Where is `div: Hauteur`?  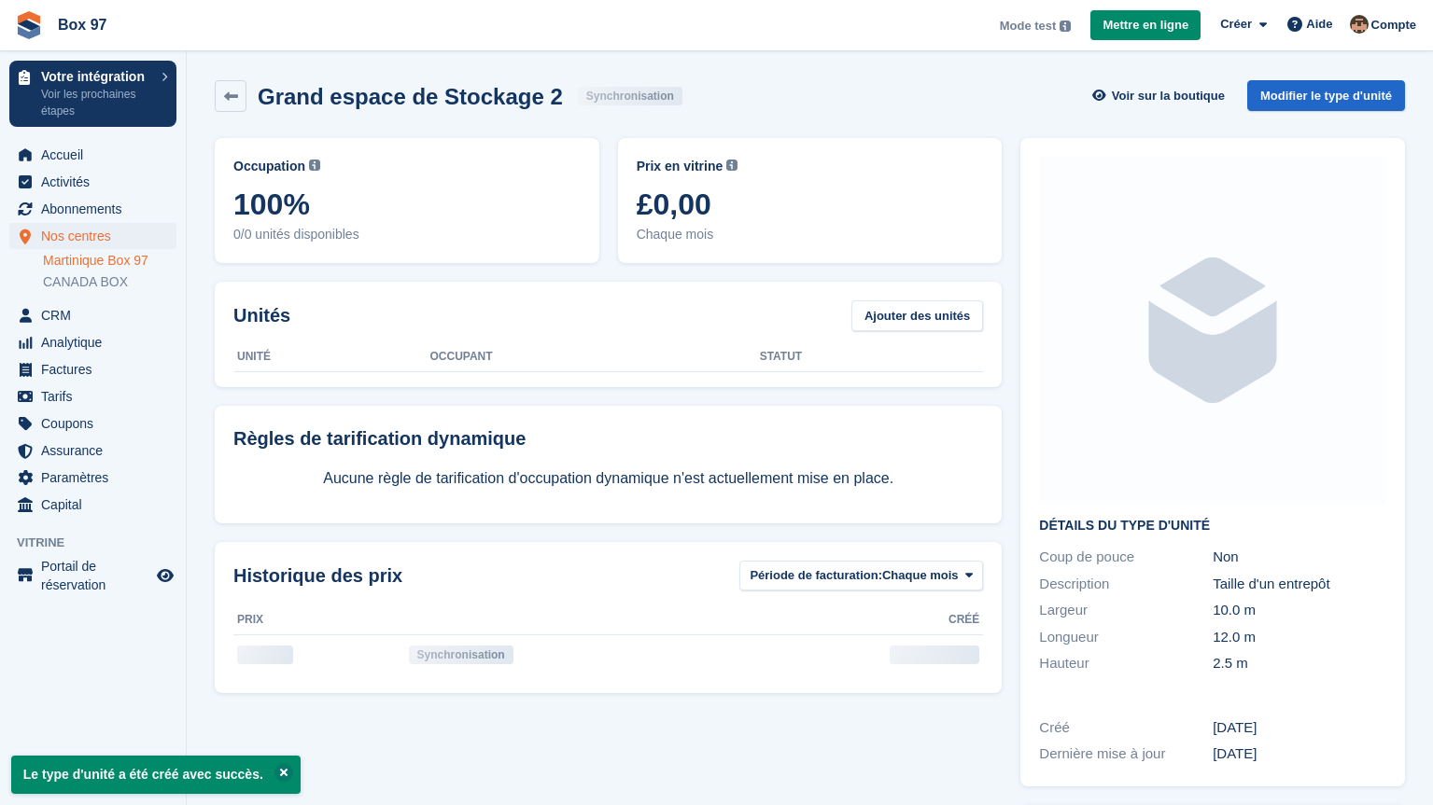 div: Hauteur is located at coordinates (1125, 664).